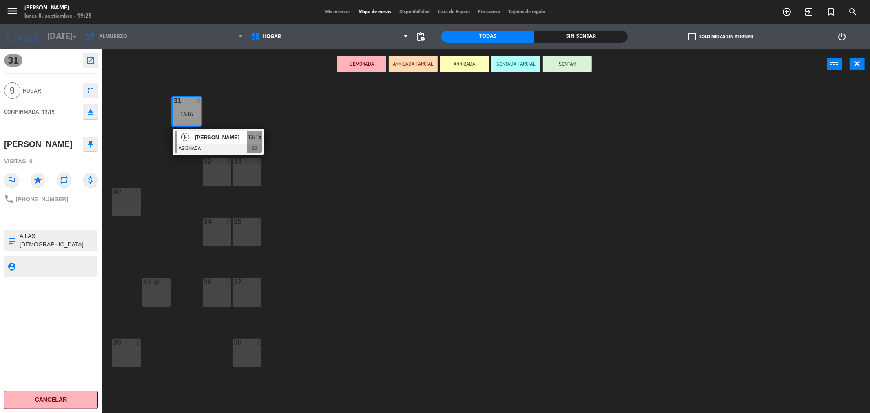 Image resolution: width=870 pixels, height=413 pixels. Describe the element at coordinates (91, 91) in the screenshot. I see `button: fullscreen` at that location.